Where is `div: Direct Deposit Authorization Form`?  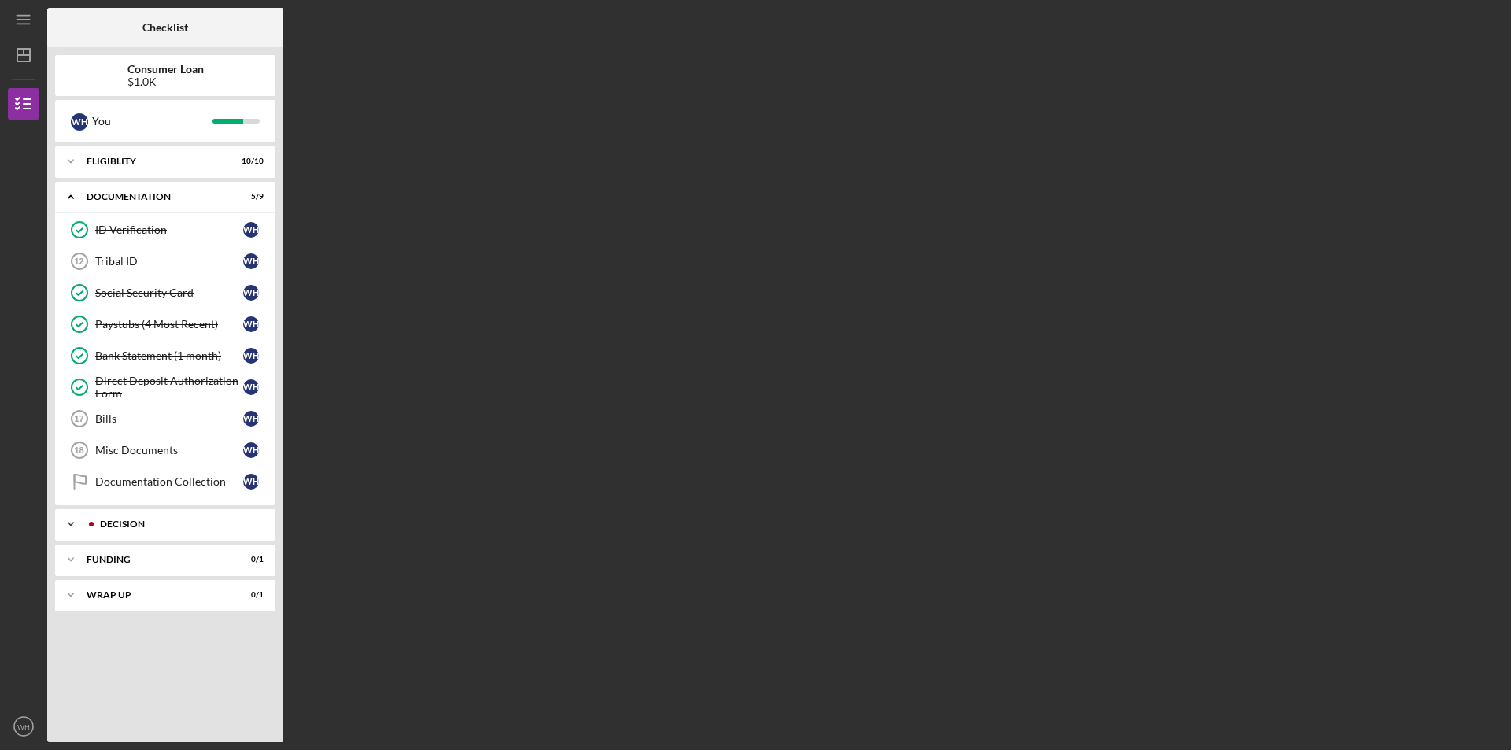
div: Direct Deposit Authorization Form is located at coordinates (169, 387).